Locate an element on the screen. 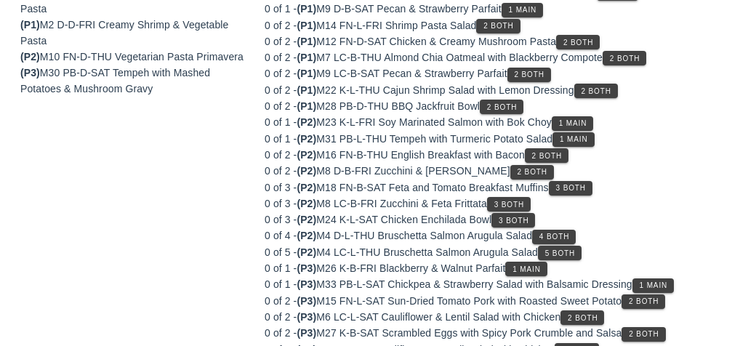 The image size is (756, 346). span: 0 of 4 - is located at coordinates (280, 235).